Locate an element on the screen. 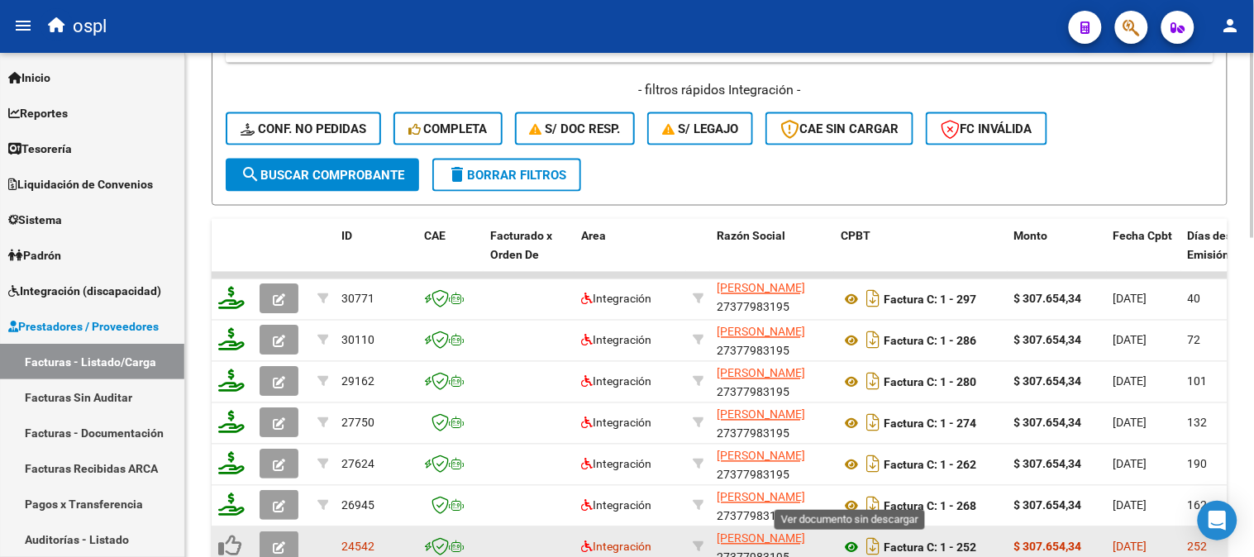 Image resolution: width=1254 pixels, height=557 pixels. strong: Factura C: 1 - 268 is located at coordinates (930, 507).